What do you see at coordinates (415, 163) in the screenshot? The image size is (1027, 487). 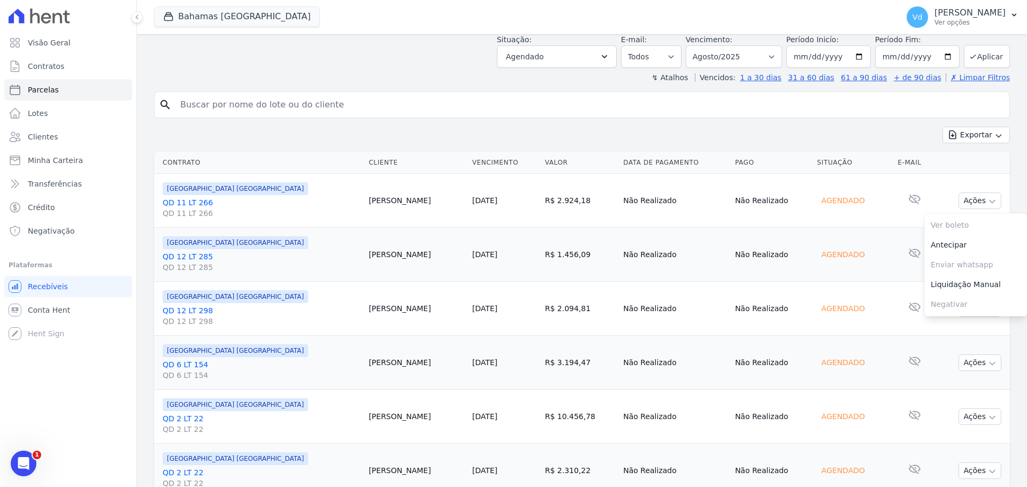 I see `th: Cliente` at bounding box center [415, 163].